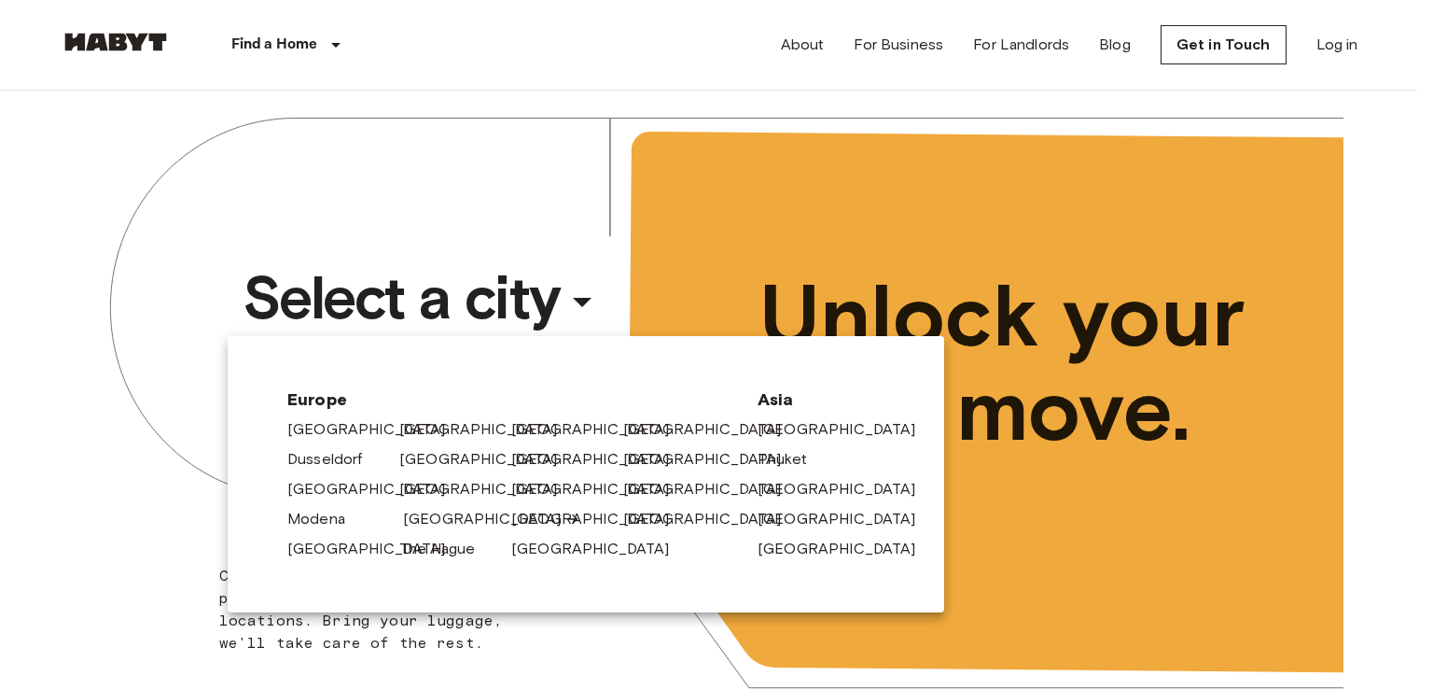 The image size is (1433, 690). I want to click on a: Dusseldorf, so click(334, 459).